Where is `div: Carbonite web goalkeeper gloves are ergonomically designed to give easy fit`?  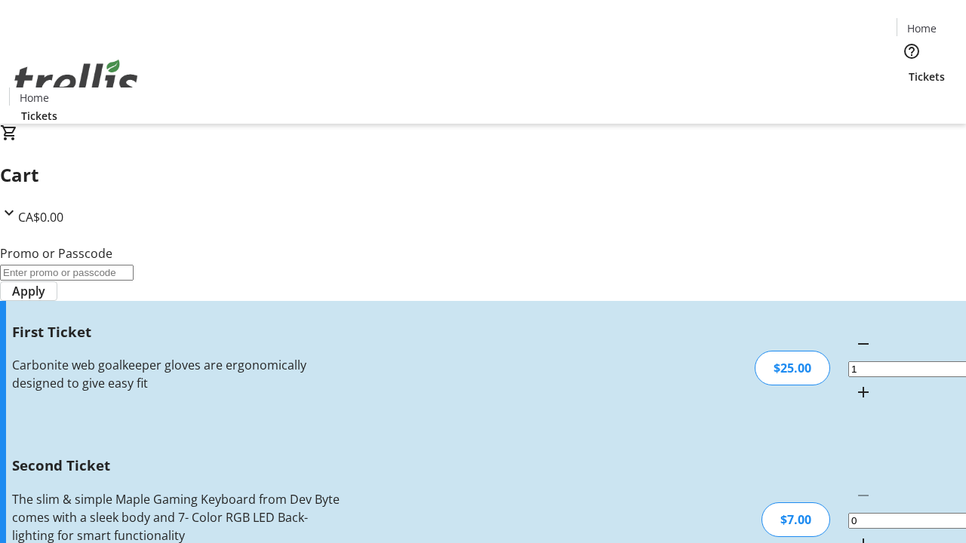
div: Carbonite web goalkeeper gloves are ergonomically designed to give easy fit is located at coordinates (177, 374).